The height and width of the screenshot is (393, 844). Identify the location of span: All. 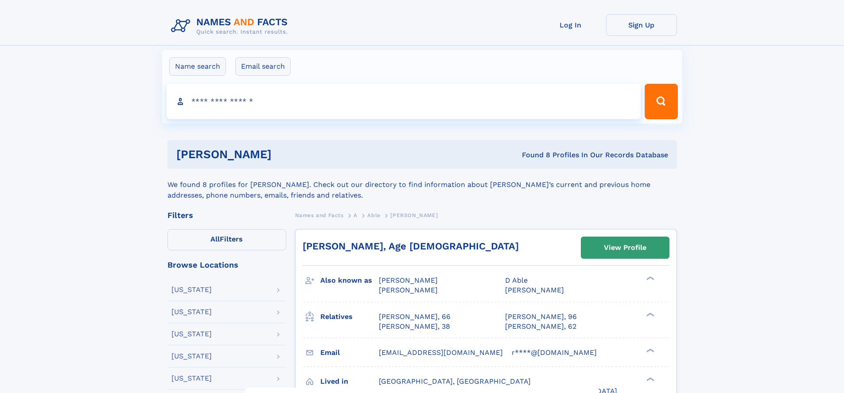
(215, 239).